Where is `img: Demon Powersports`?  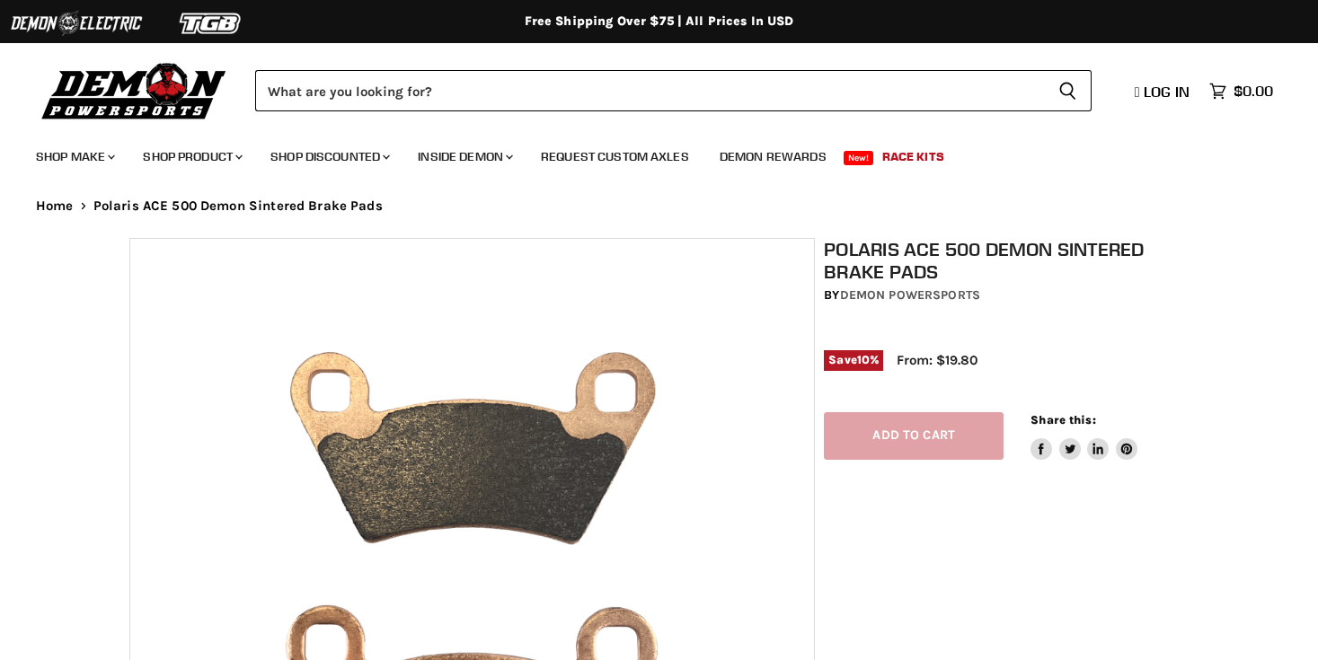
img: Demon Powersports is located at coordinates (134, 90).